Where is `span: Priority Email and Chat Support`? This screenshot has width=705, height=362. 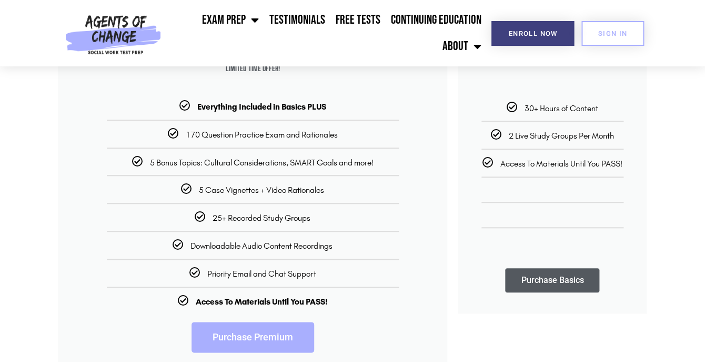
span: Priority Email and Chat Support is located at coordinates (262, 273).